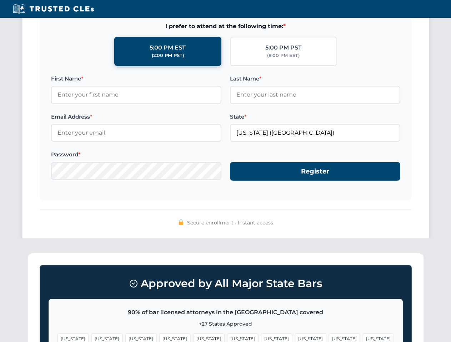  I want to click on label: First Name, so click(136, 79).